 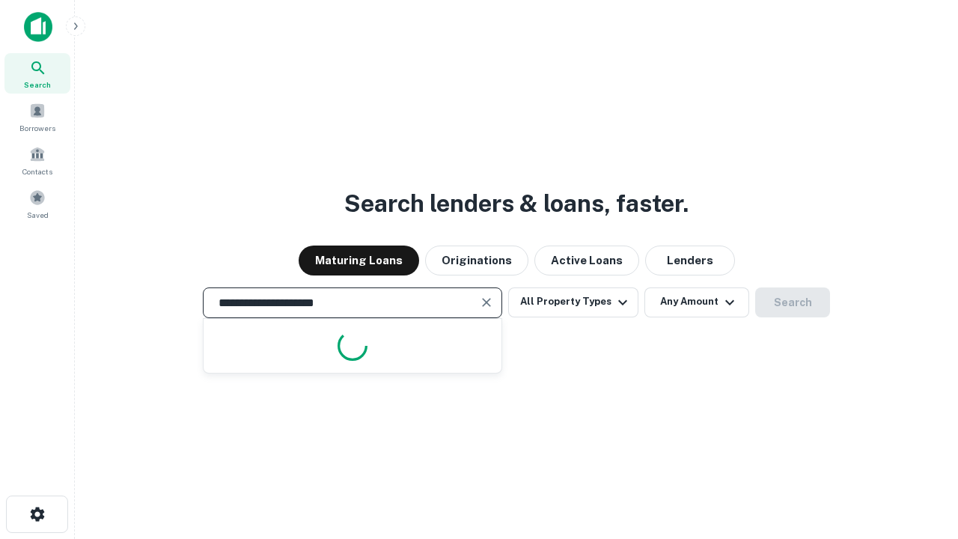 I want to click on button: Clear, so click(x=486, y=302).